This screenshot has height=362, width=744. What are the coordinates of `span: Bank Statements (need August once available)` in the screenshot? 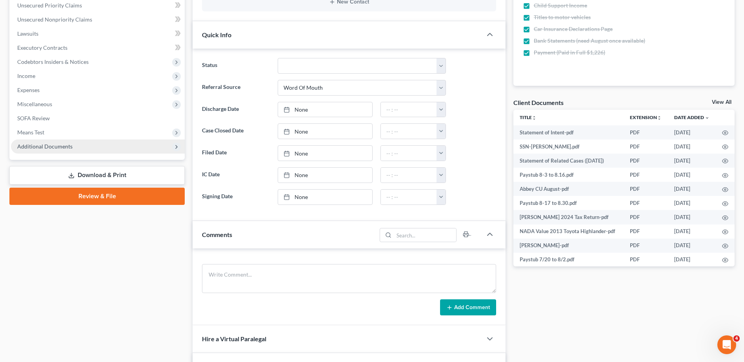 It's located at (589, 41).